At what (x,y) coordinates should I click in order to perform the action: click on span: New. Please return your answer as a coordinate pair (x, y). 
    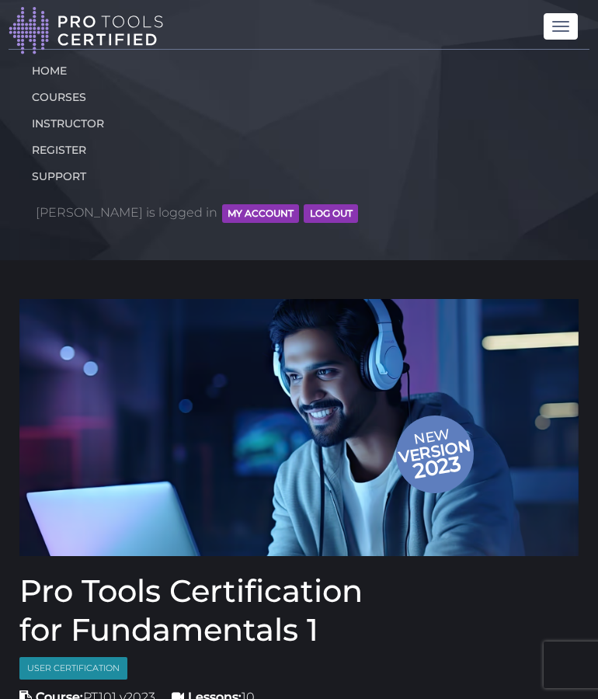
    Looking at the image, I should click on (436, 455).